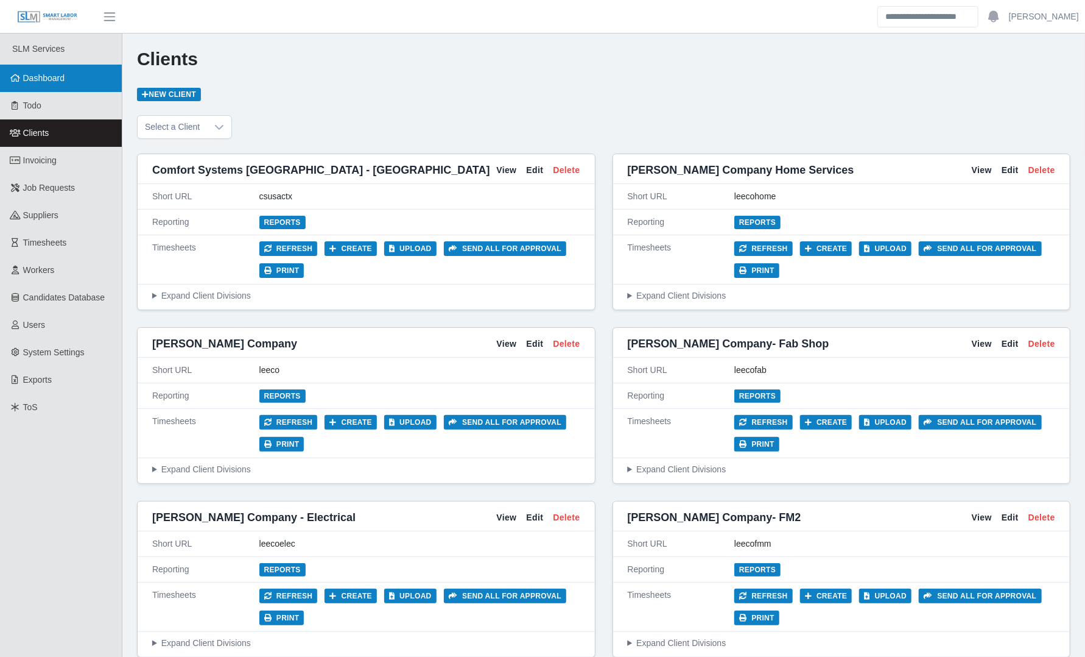 This screenshot has height=657, width=1085. What do you see at coordinates (895, 370) in the screenshot?
I see `div: leecofab` at bounding box center [895, 370].